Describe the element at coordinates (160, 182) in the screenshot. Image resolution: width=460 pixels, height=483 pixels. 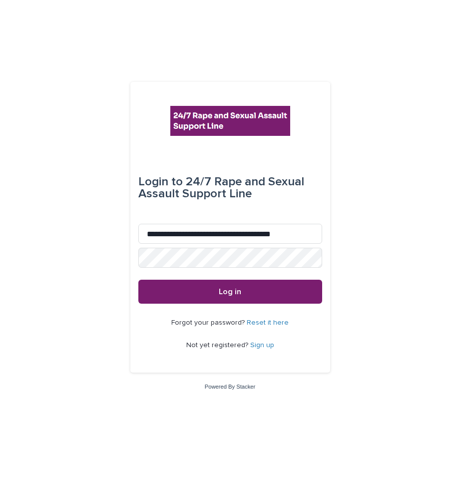
I see `span: Login to` at that location.